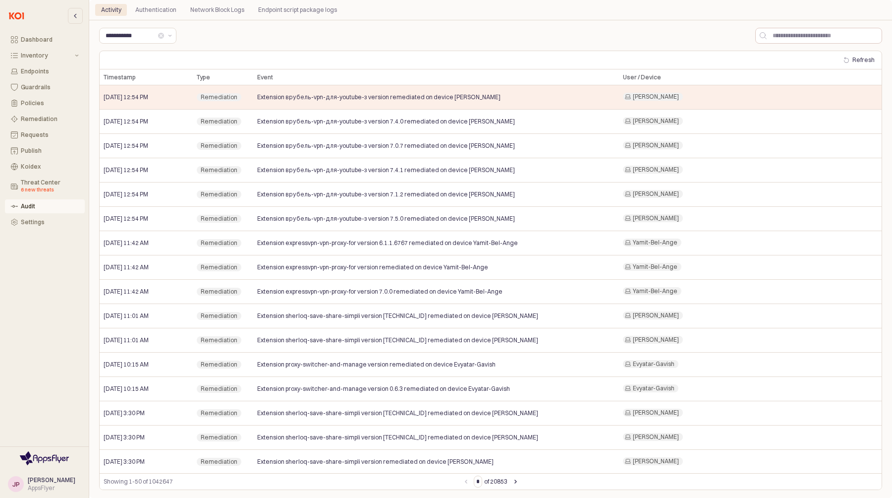 The image size is (892, 498). I want to click on span: Extension expressvpn-vpn-proxy-for version 7.0.0 remediated on device Yamit-Bel-Ange, so click(380, 292).